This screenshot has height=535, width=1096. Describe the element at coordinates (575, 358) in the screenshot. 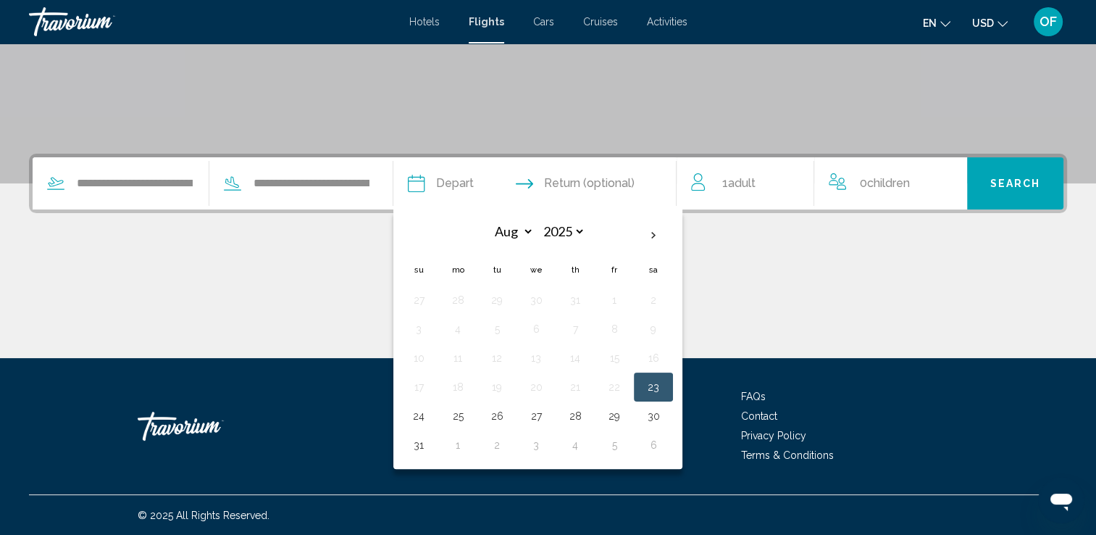

I see `button: Day 14` at that location.